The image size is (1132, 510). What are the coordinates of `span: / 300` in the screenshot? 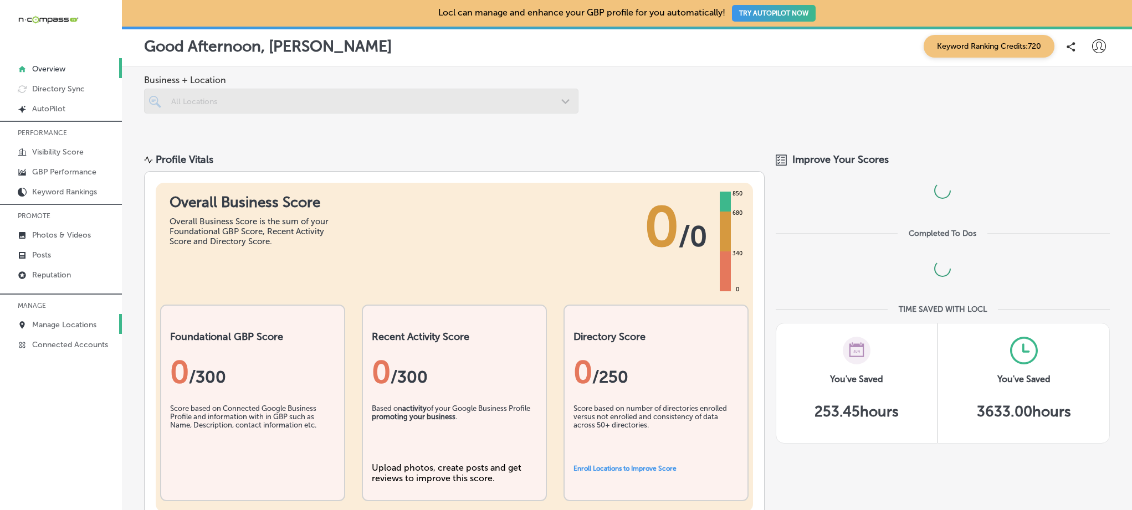 It's located at (207, 377).